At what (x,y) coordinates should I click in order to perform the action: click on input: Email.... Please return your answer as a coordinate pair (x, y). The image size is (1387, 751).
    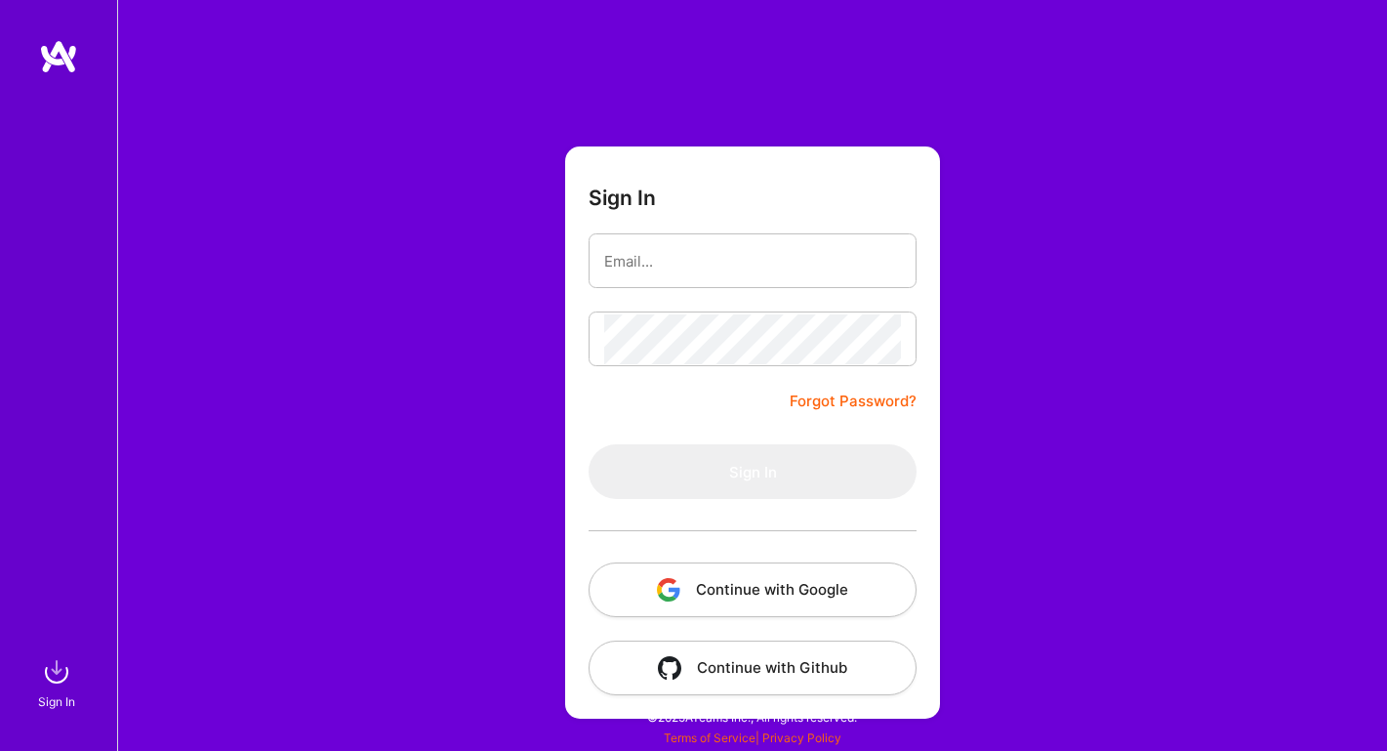
    Looking at the image, I should click on (753, 261).